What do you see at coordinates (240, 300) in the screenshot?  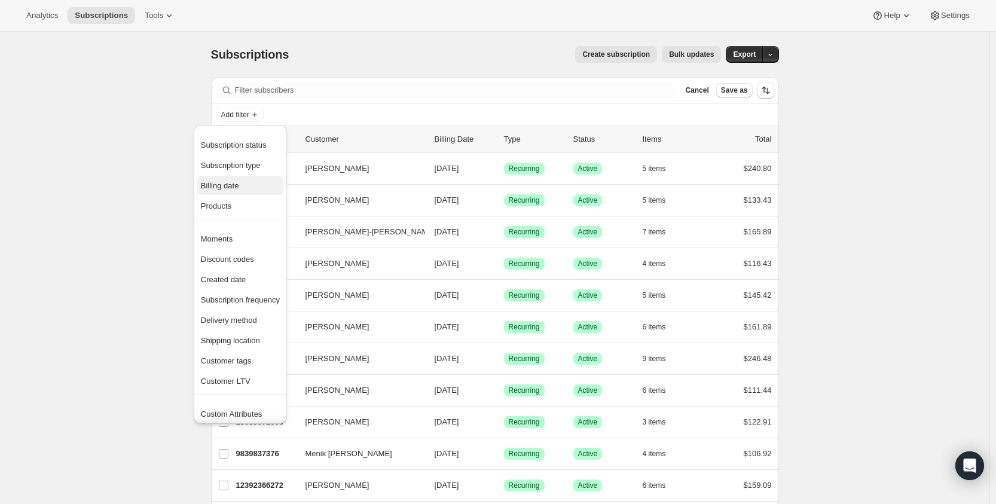 I see `span: Subscription frequency` at bounding box center [240, 300].